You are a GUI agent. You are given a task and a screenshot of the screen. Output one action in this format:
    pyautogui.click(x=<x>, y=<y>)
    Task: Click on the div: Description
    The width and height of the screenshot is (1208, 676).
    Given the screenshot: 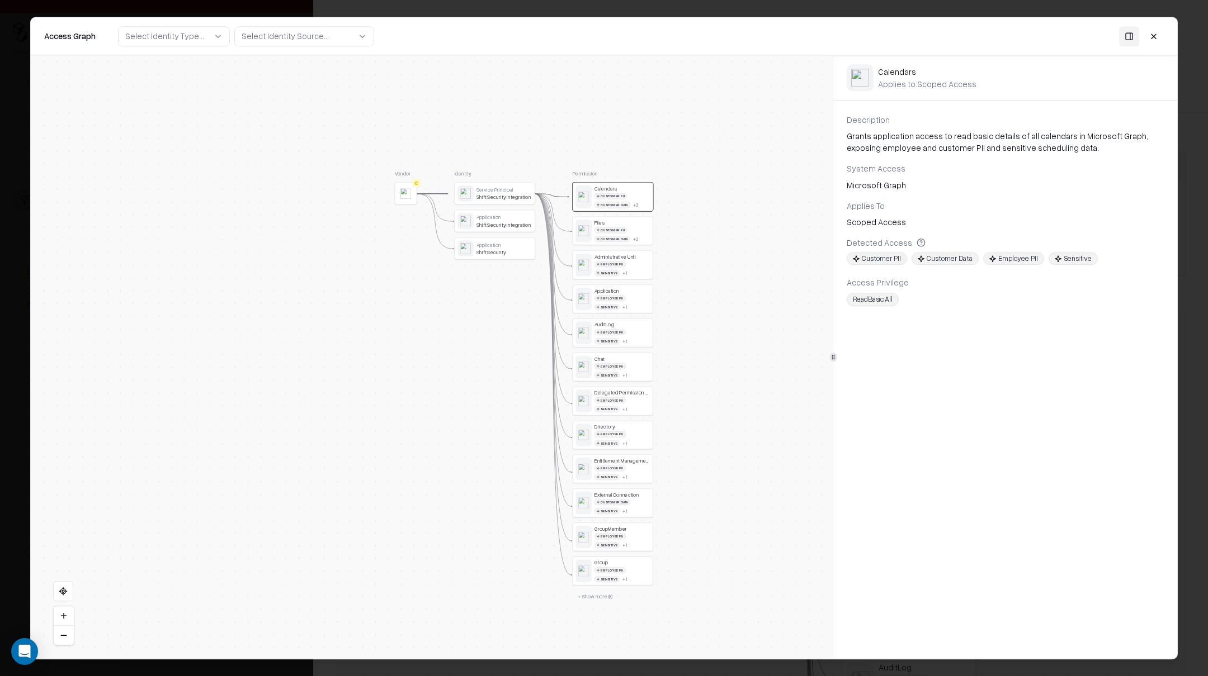 What is the action you would take?
    pyautogui.click(x=1005, y=120)
    